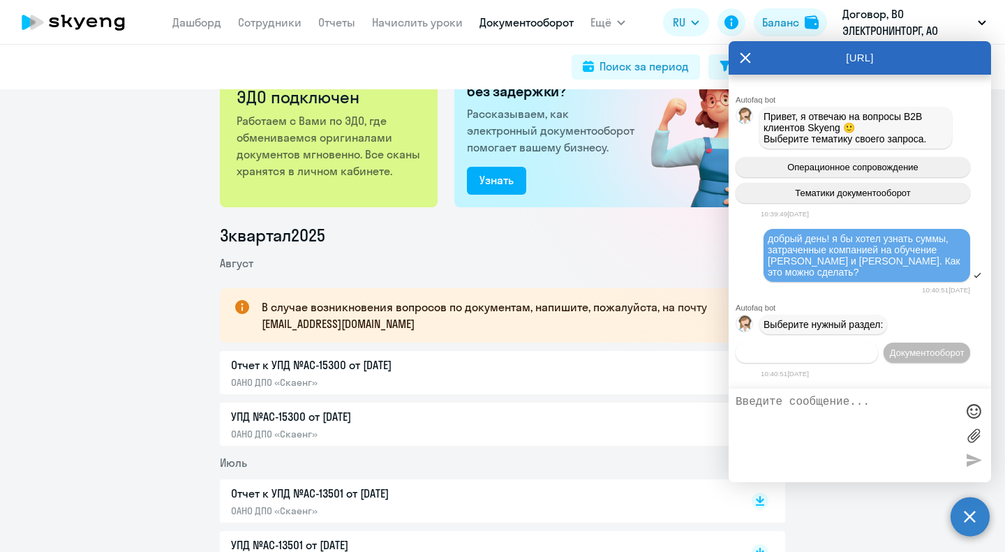 Image resolution: width=1005 pixels, height=552 pixels. What do you see at coordinates (852, 193) in the screenshot?
I see `span: Тематики документооборот` at bounding box center [852, 193].